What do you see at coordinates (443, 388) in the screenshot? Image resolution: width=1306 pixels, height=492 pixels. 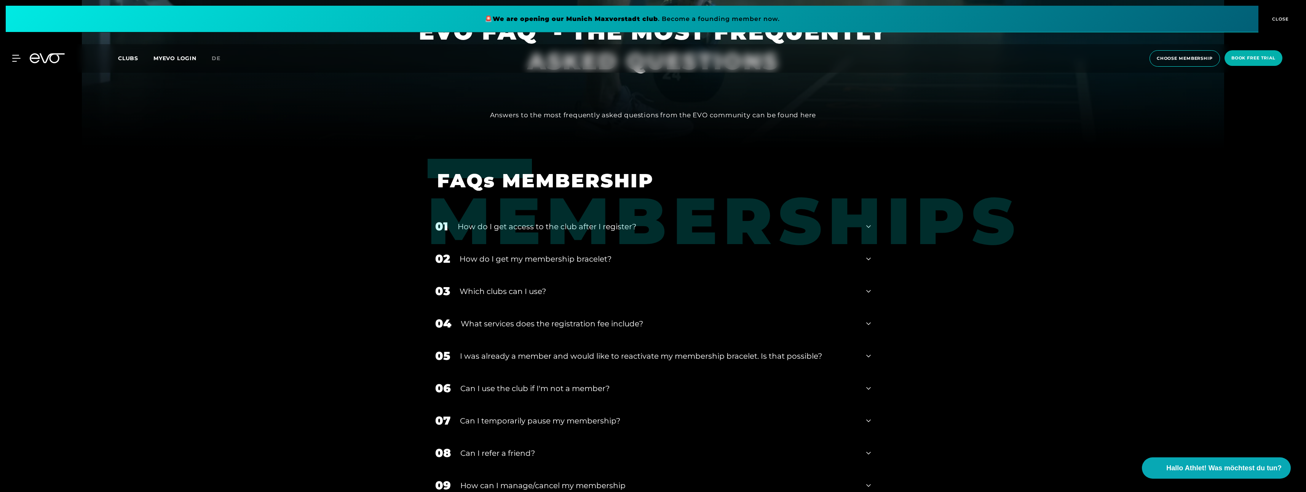 I see `div: 06` at bounding box center [443, 388].